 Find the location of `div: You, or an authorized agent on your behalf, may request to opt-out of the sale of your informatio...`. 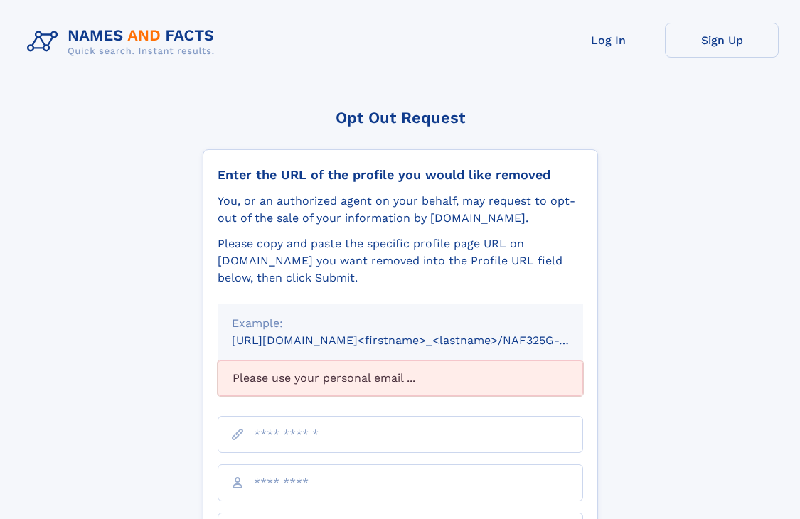

div: You, or an authorized agent on your behalf, may request to opt-out of the sale of your informatio... is located at coordinates (400, 210).